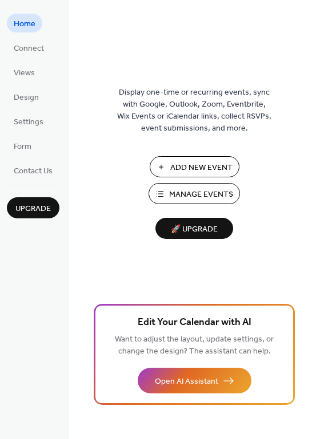  Describe the element at coordinates (33, 208) in the screenshot. I see `button: Upgrade` at that location.